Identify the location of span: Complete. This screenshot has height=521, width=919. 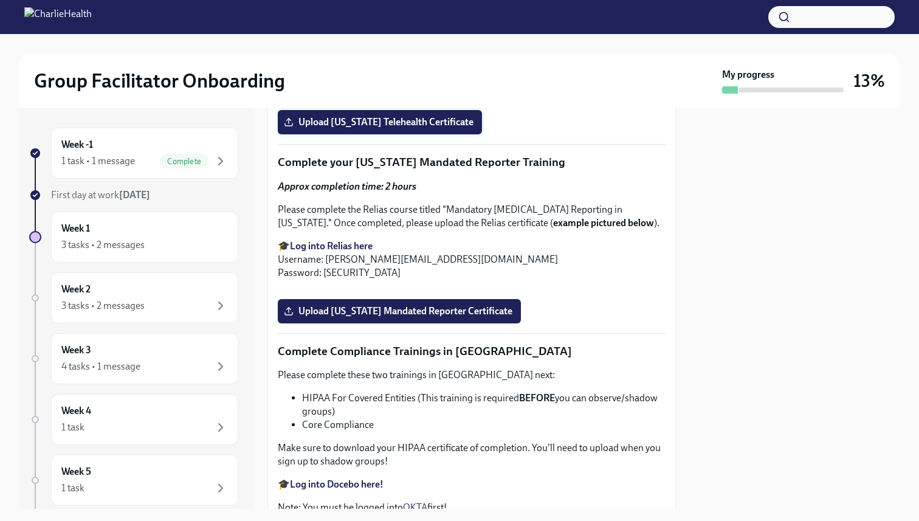
(184, 161).